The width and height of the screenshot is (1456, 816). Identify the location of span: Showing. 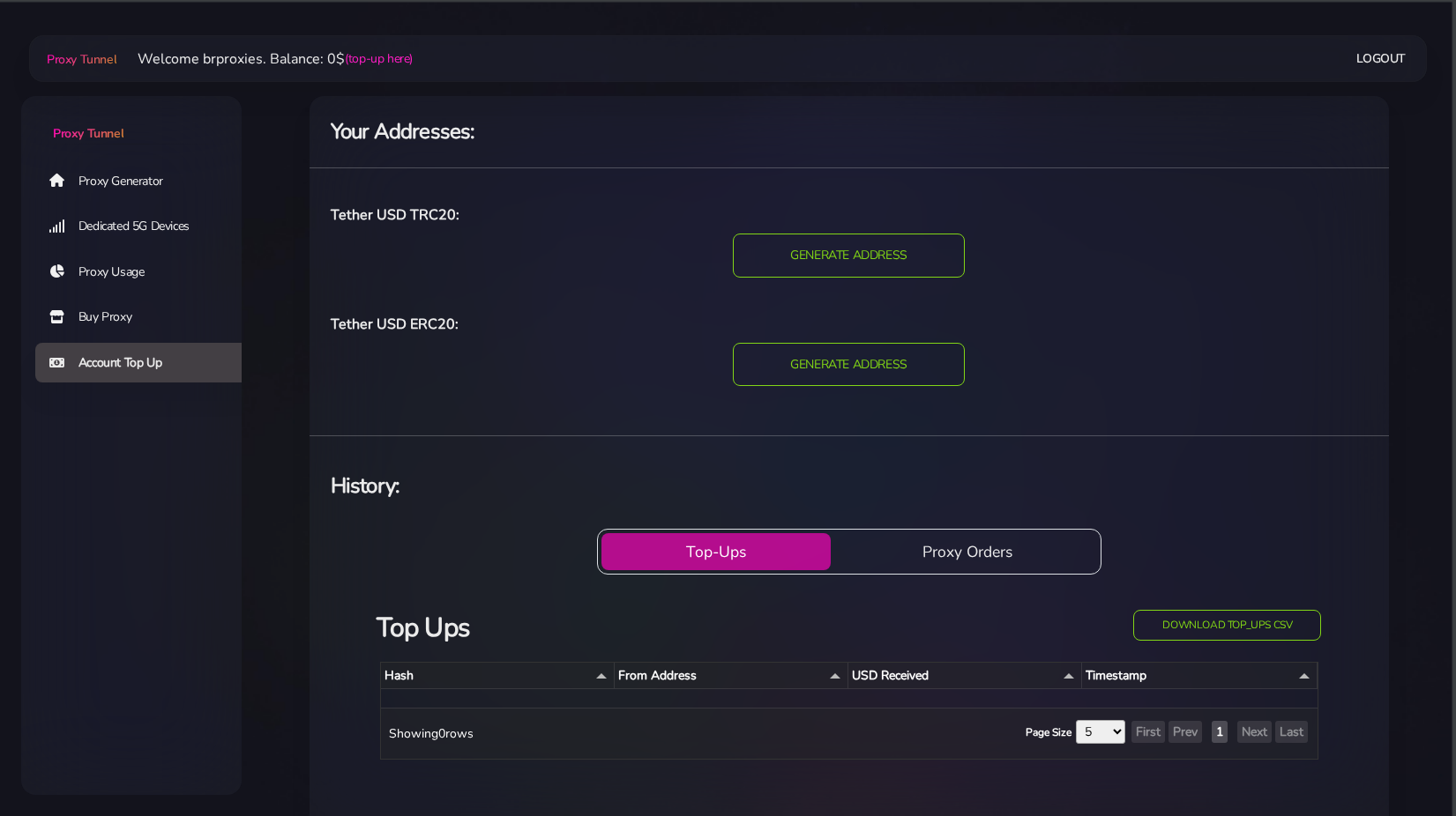
(414, 733).